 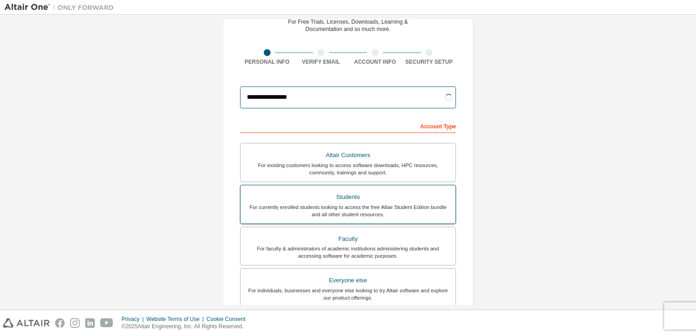 I want to click on div: Account Type, so click(x=348, y=126).